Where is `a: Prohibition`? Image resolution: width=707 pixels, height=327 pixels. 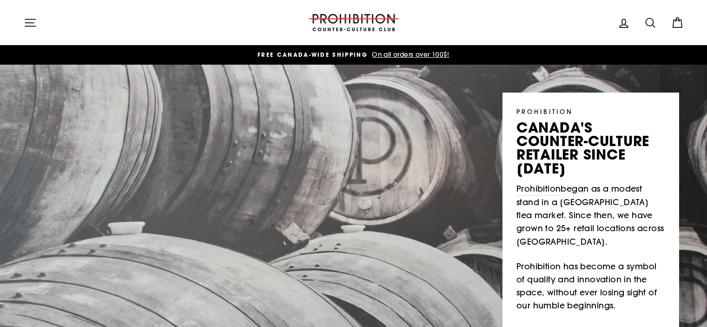 a: Prohibition is located at coordinates (538, 189).